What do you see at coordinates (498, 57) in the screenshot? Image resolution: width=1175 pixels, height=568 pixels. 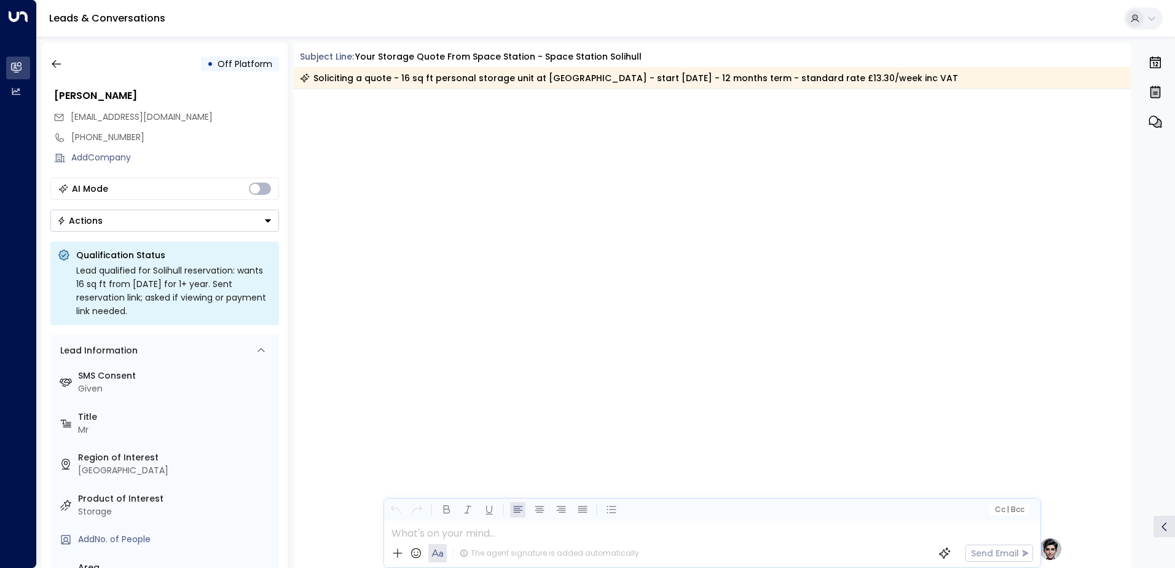 I see `div: Your storage quote from Space Station - Space Station Solihull` at bounding box center [498, 57].